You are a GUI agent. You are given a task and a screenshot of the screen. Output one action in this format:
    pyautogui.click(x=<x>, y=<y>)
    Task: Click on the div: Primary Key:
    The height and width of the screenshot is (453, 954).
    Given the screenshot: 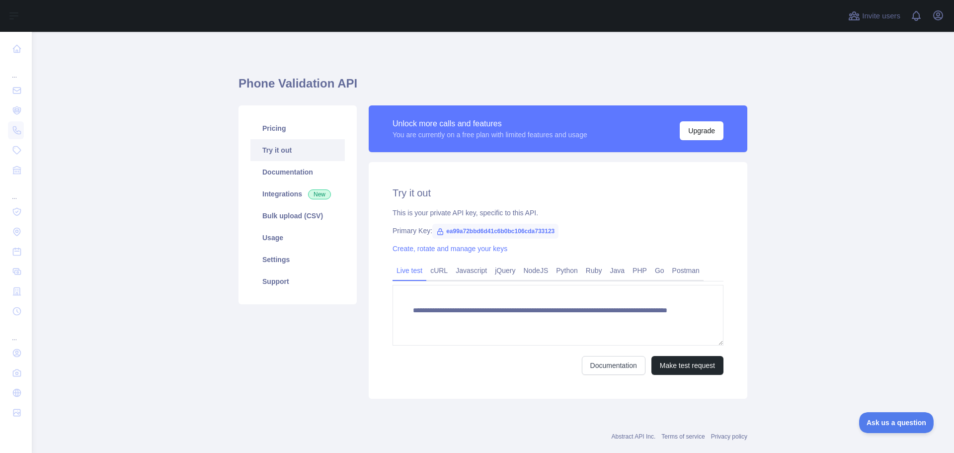 What is the action you would take?
    pyautogui.click(x=558, y=231)
    